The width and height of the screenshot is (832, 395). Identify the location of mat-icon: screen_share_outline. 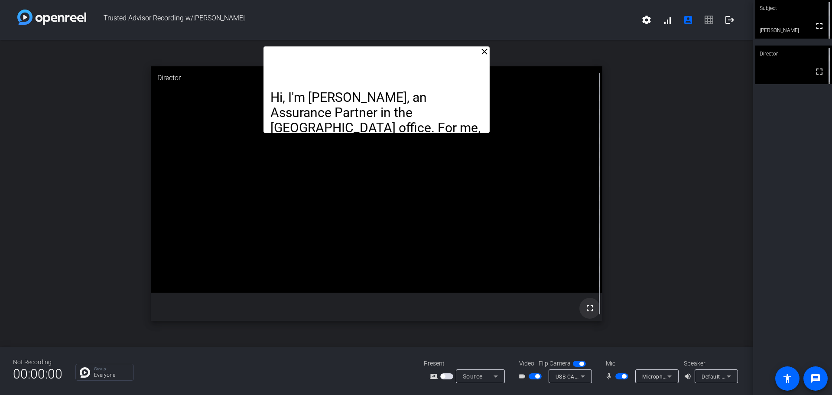
(435, 376).